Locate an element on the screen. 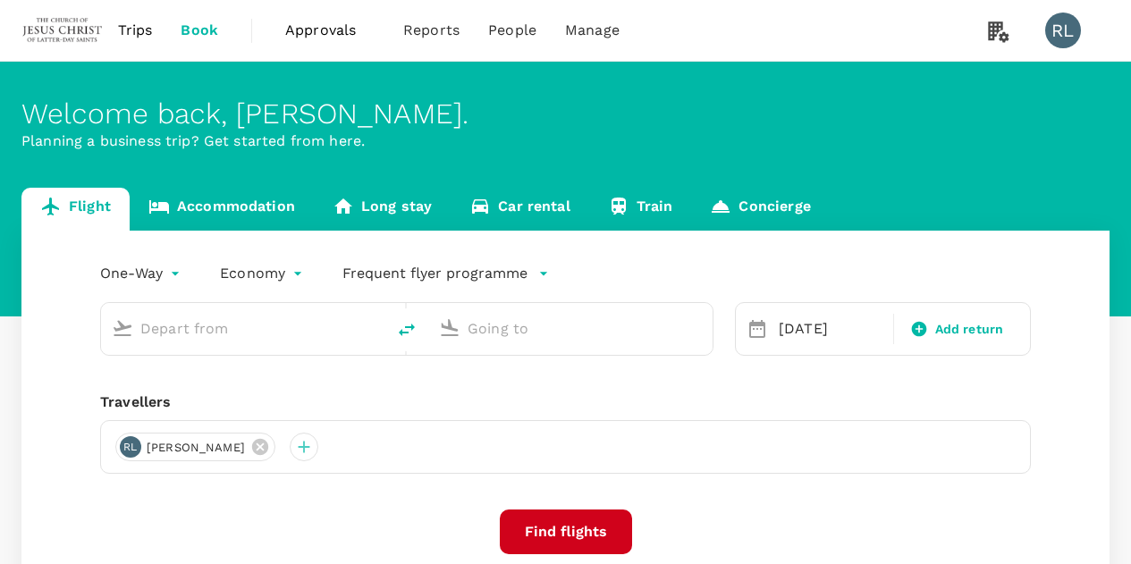 The image size is (1131, 564). a: Concierge is located at coordinates (760, 209).